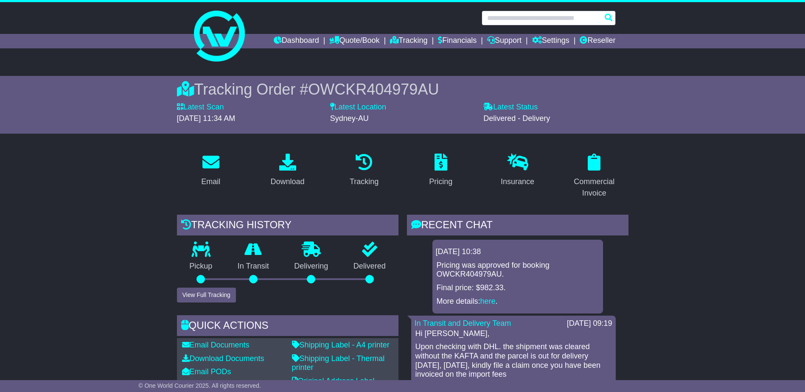  I want to click on a: Support, so click(504, 41).